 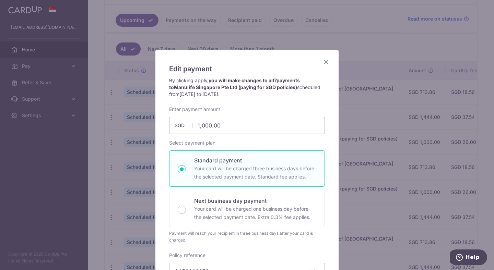 What do you see at coordinates (23, 8) in the screenshot?
I see `span: Help` at bounding box center [23, 8].